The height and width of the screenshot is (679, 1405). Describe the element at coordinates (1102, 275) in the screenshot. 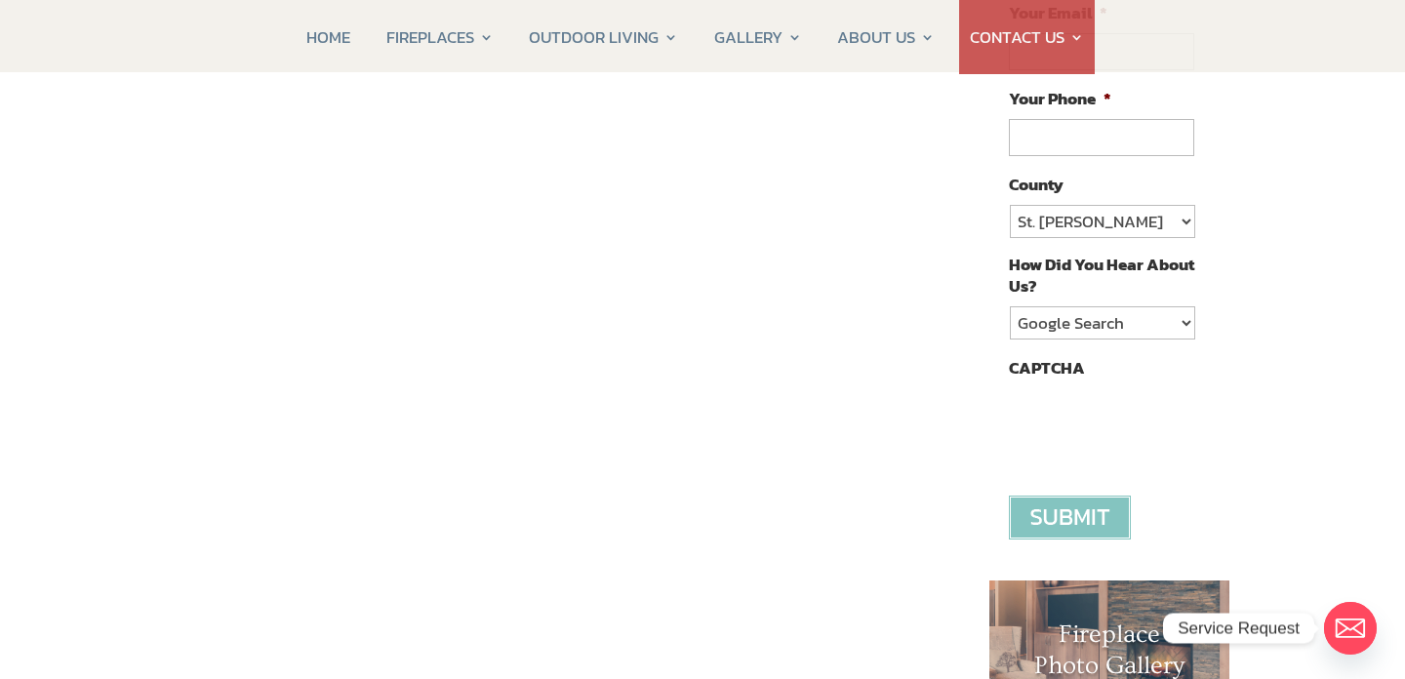

I see `label: How Did You Hear About Us?` at that location.